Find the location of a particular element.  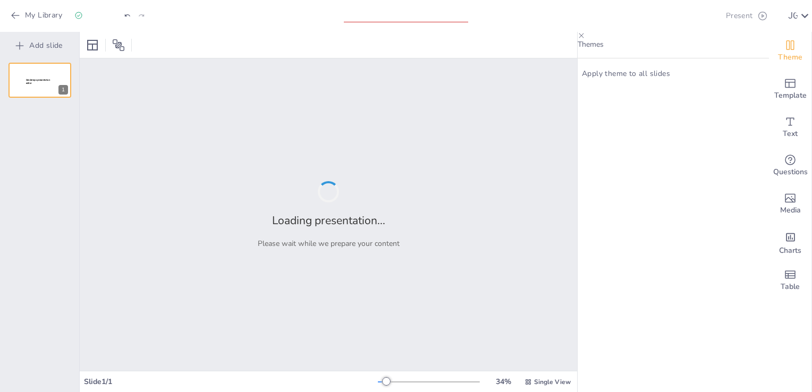

span: Template is located at coordinates (790, 96).